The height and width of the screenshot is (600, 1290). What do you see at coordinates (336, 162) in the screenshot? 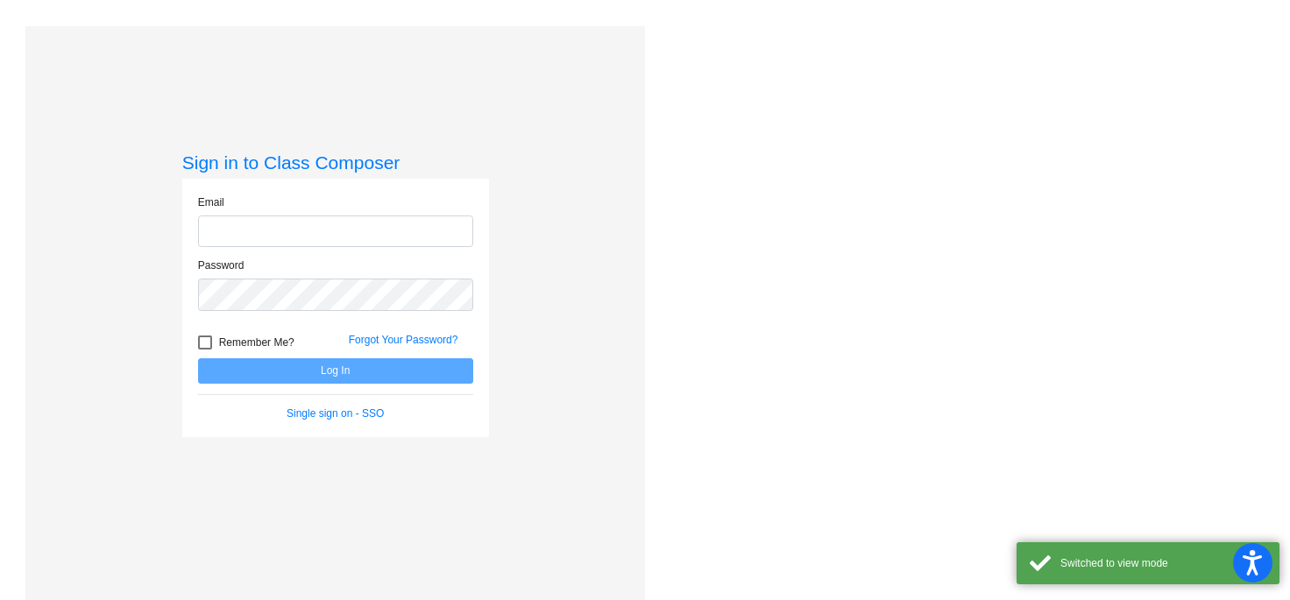
I see `h3: Sign in to Class Composer` at bounding box center [336, 162].